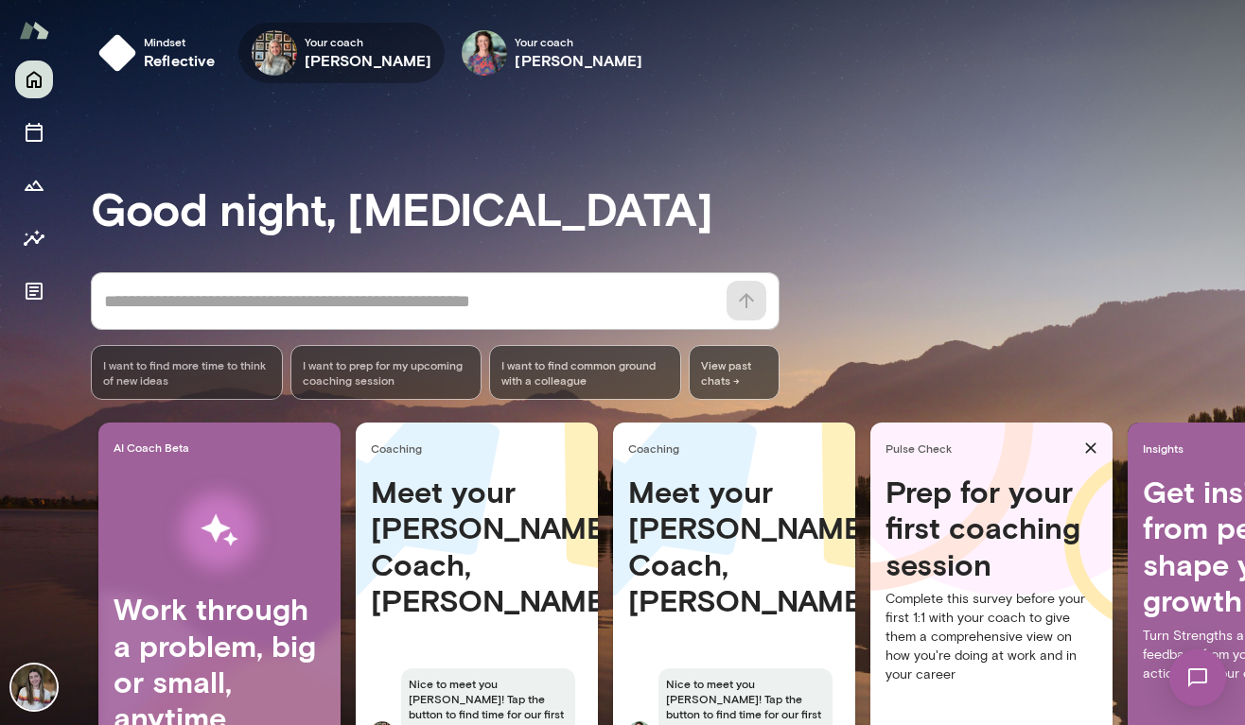 The height and width of the screenshot is (725, 1245). What do you see at coordinates (584, 373) in the screenshot?
I see `div: I want to find common ground with a colleague` at bounding box center [584, 373].